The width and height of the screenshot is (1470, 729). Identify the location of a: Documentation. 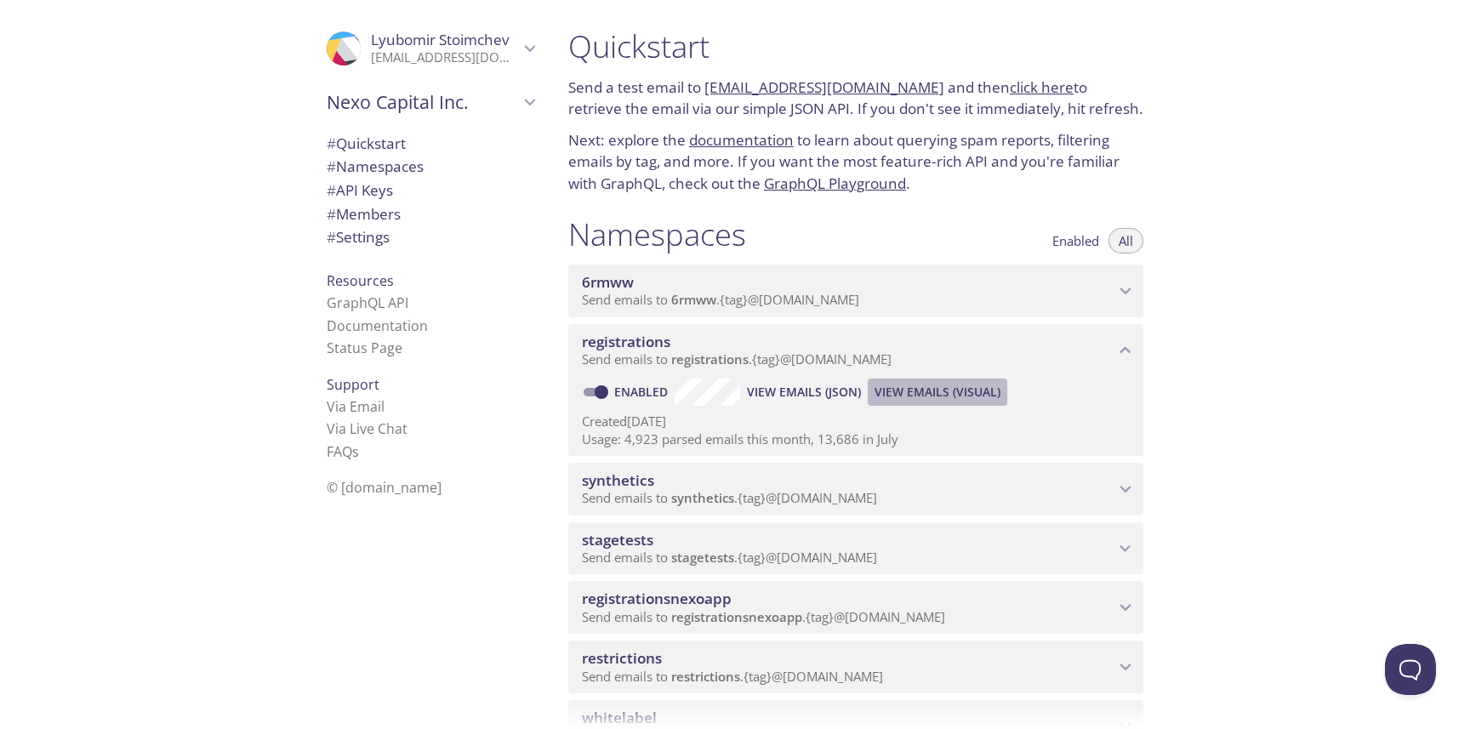
(377, 326).